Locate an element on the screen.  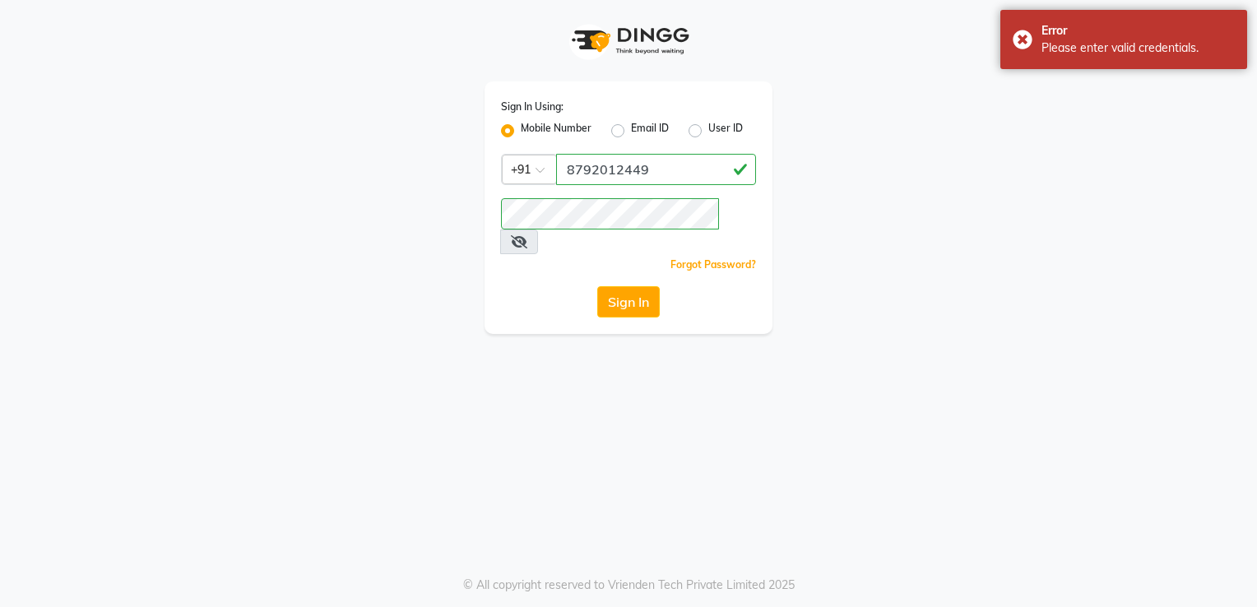
label: Email ID is located at coordinates (650, 131).